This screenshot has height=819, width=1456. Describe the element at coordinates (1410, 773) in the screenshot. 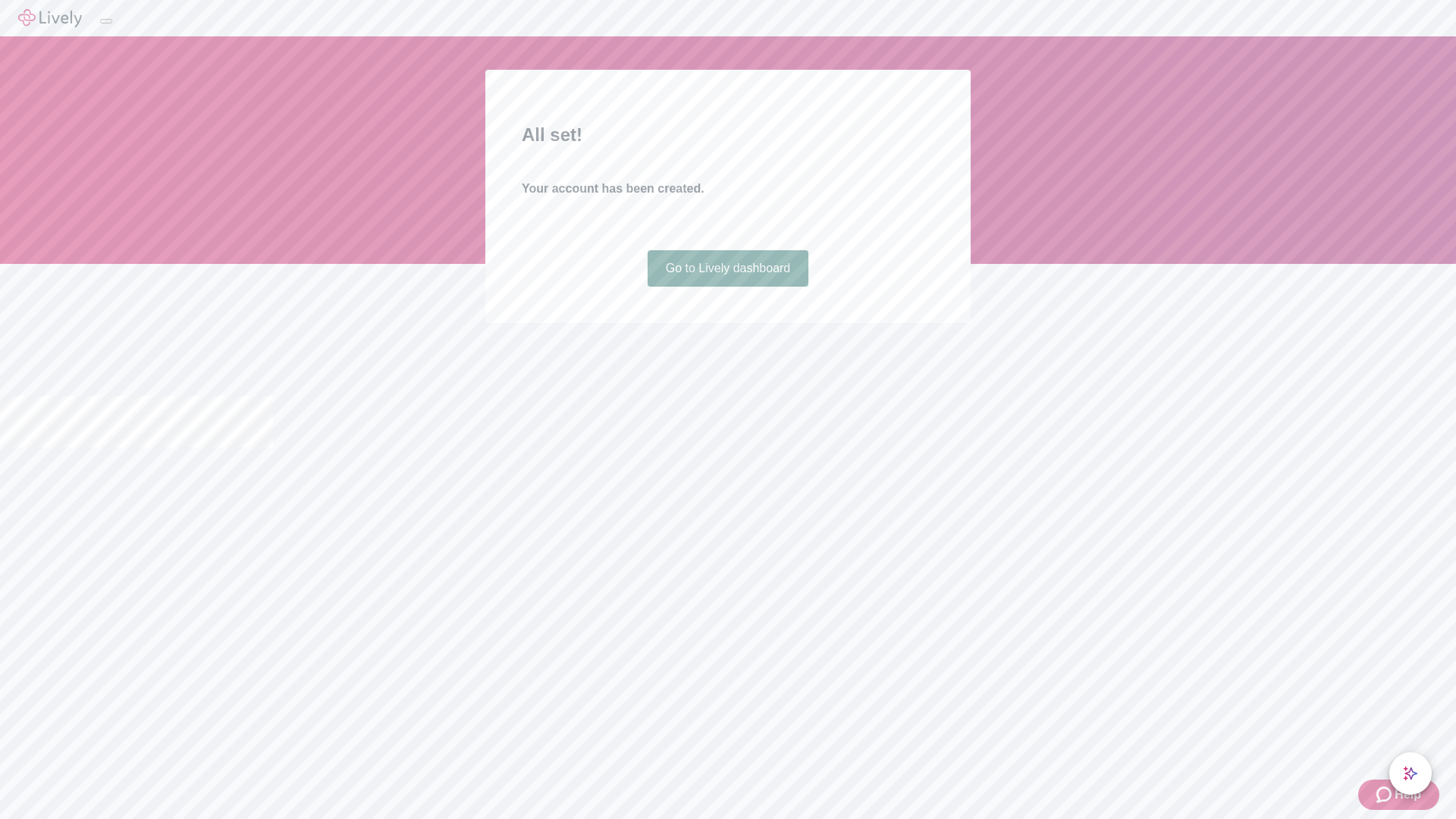

I see `button: chat` at that location.